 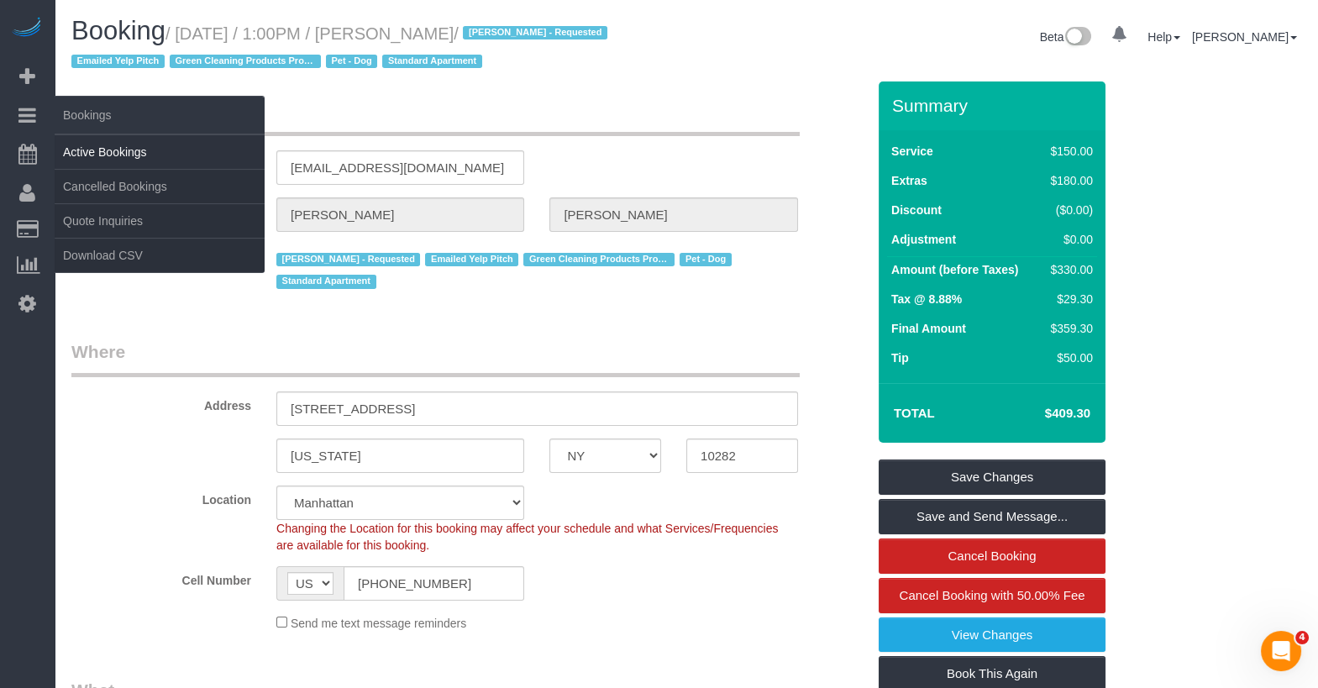 What do you see at coordinates (1068, 181) in the screenshot?
I see `div: $180.00` at bounding box center [1068, 181].